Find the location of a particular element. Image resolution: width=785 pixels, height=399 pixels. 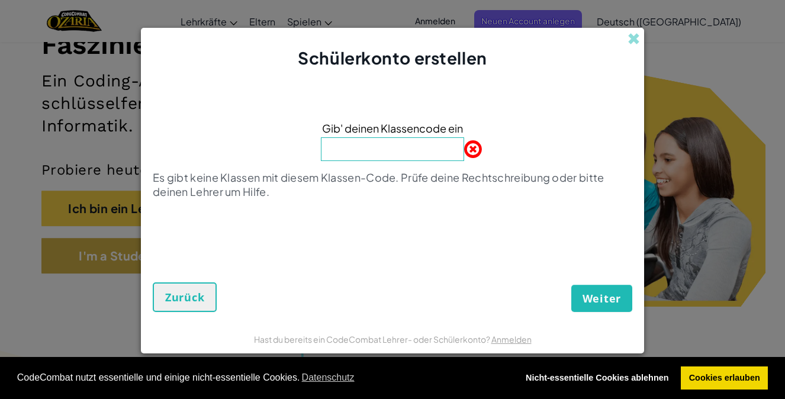

span: Weiter is located at coordinates (602, 299).